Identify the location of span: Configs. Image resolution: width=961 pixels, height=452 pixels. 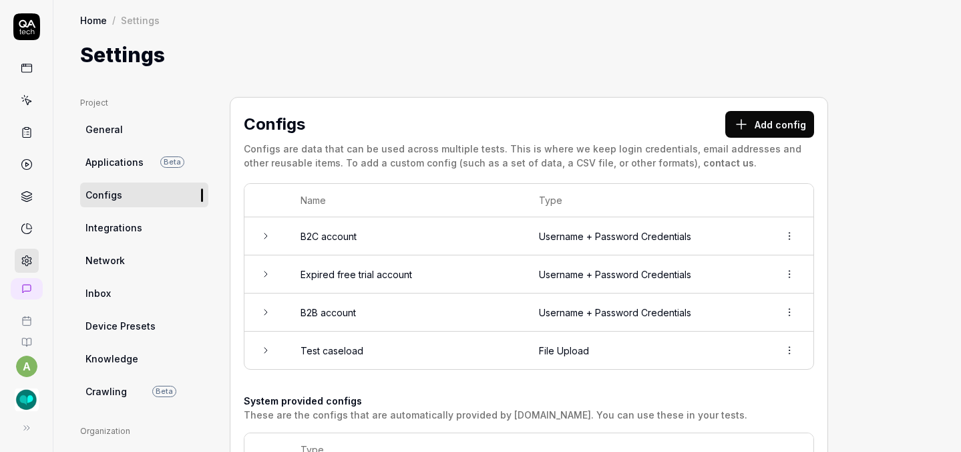
(104, 194).